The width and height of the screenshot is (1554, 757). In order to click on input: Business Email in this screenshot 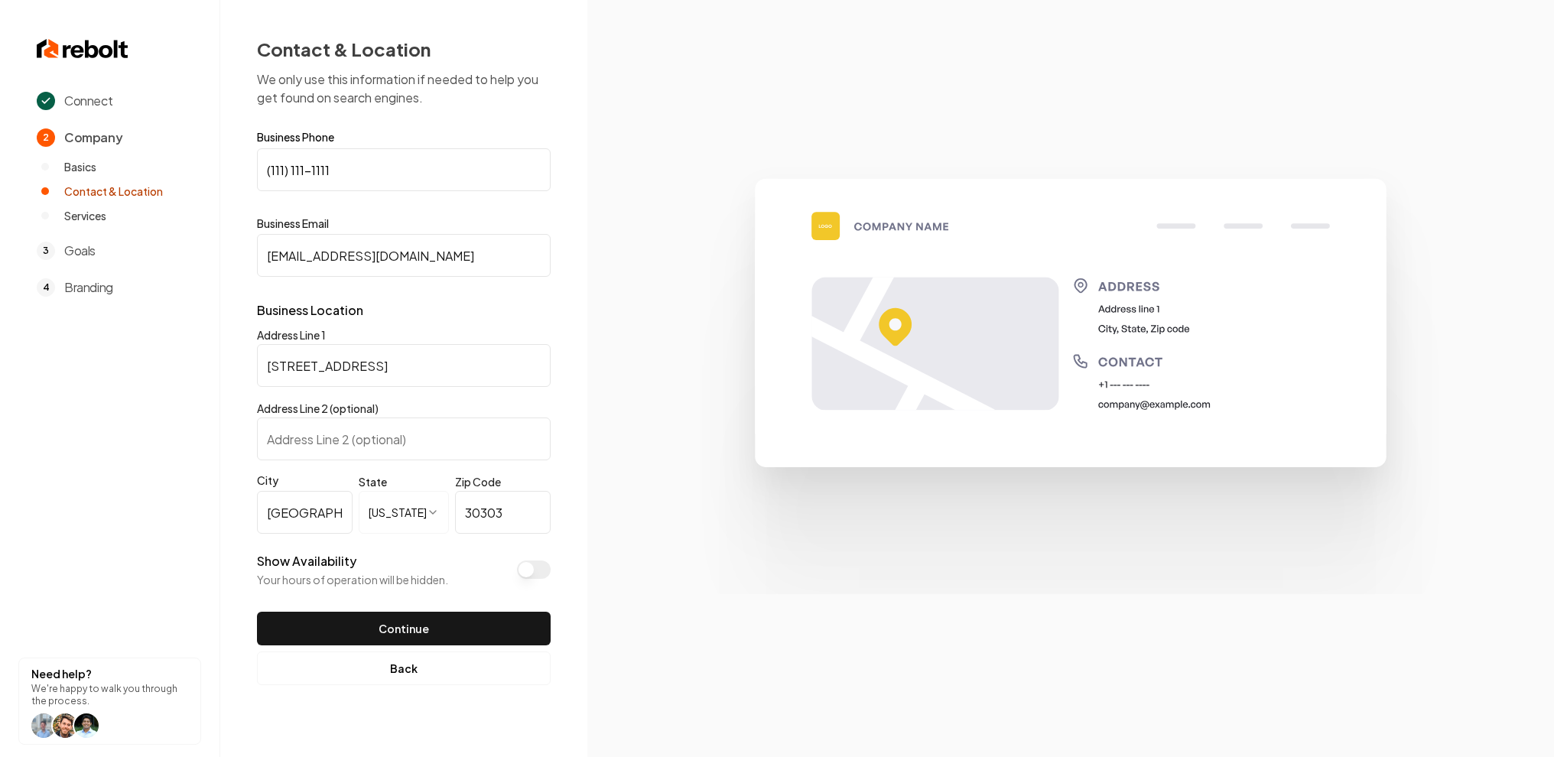, I will do `click(404, 255)`.